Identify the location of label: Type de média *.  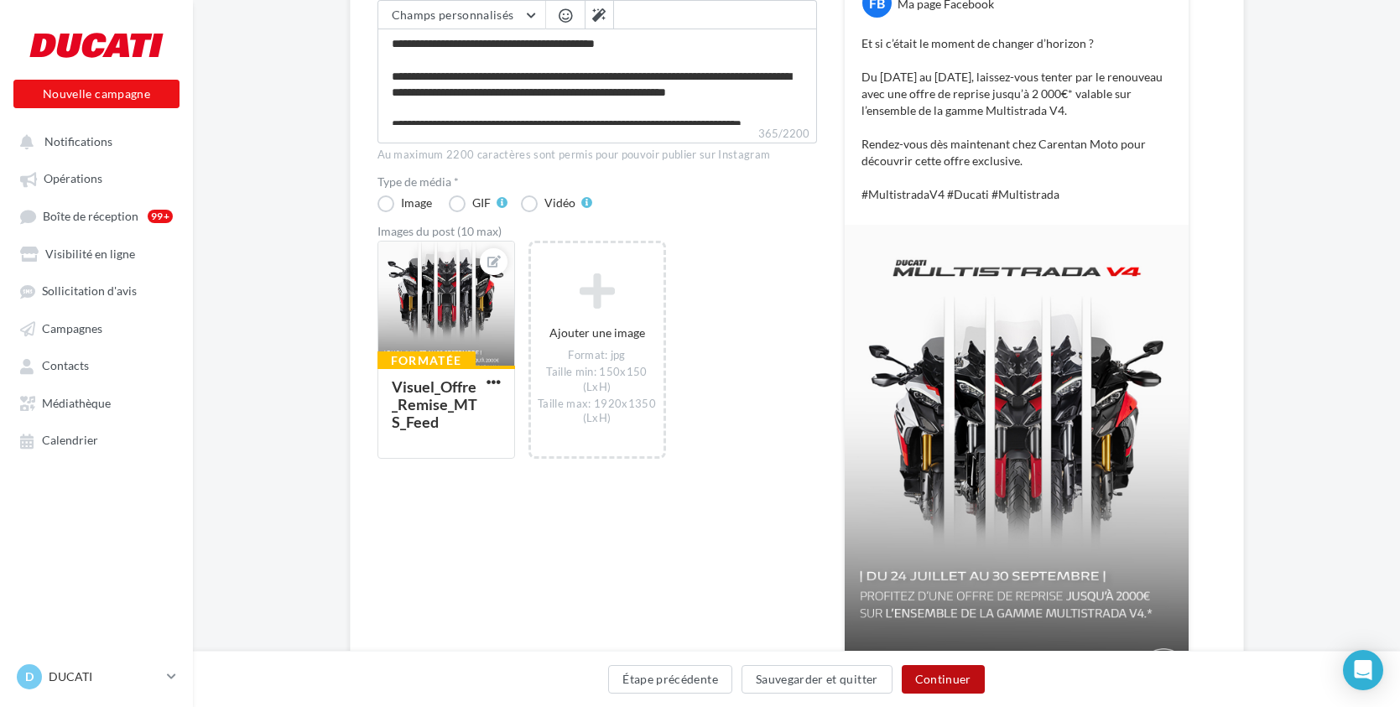
(597, 182).